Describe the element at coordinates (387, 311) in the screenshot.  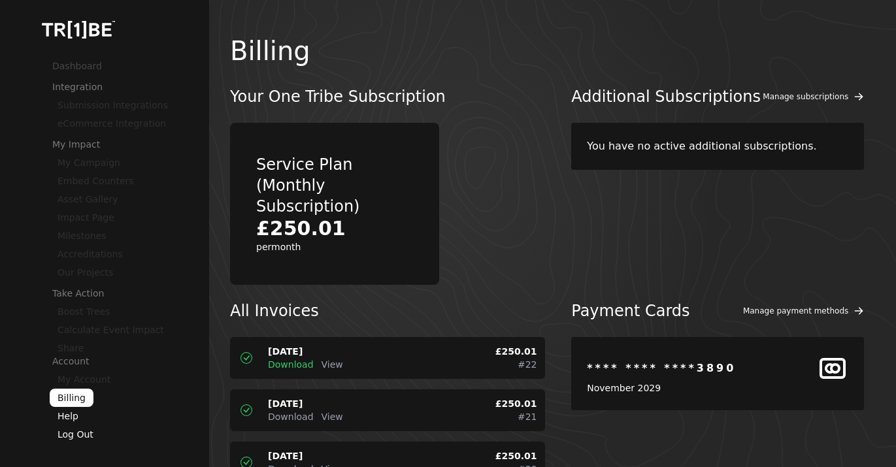
I see `h2: All Invoices` at that location.